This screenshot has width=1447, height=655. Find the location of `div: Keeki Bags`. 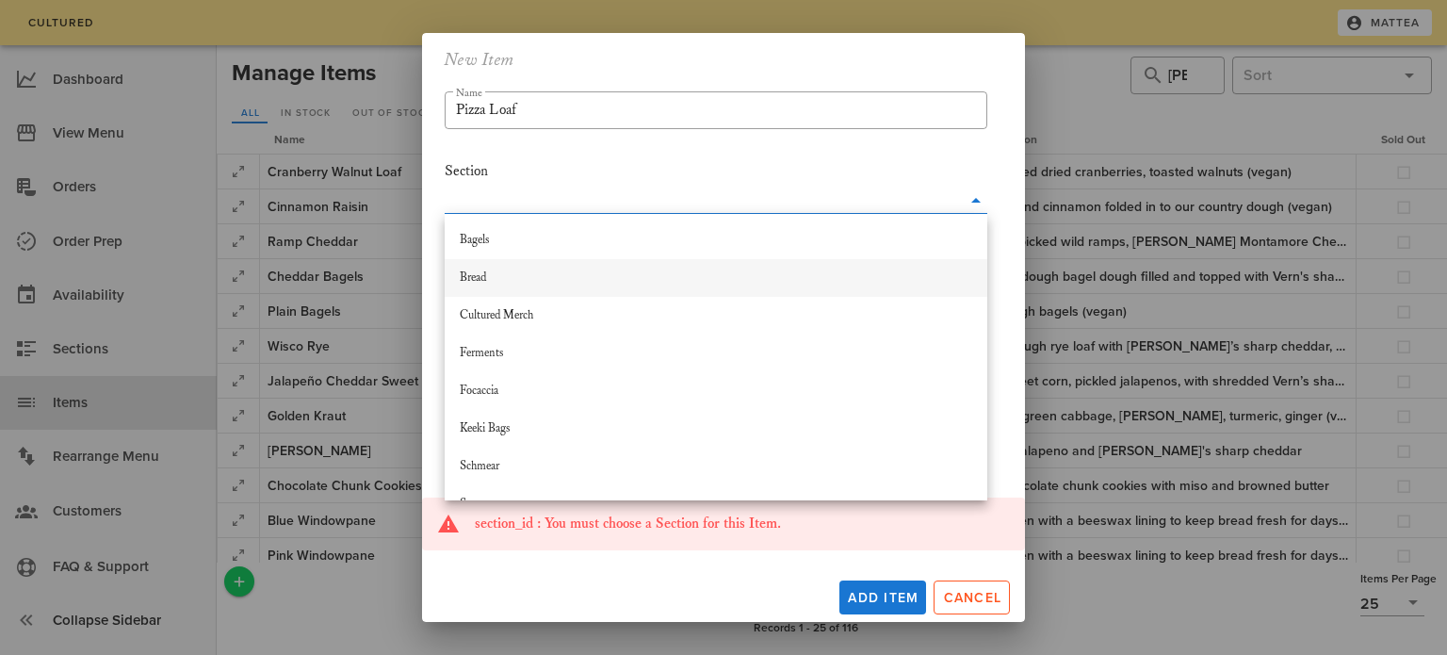

div: Keeki Bags is located at coordinates (716, 429).